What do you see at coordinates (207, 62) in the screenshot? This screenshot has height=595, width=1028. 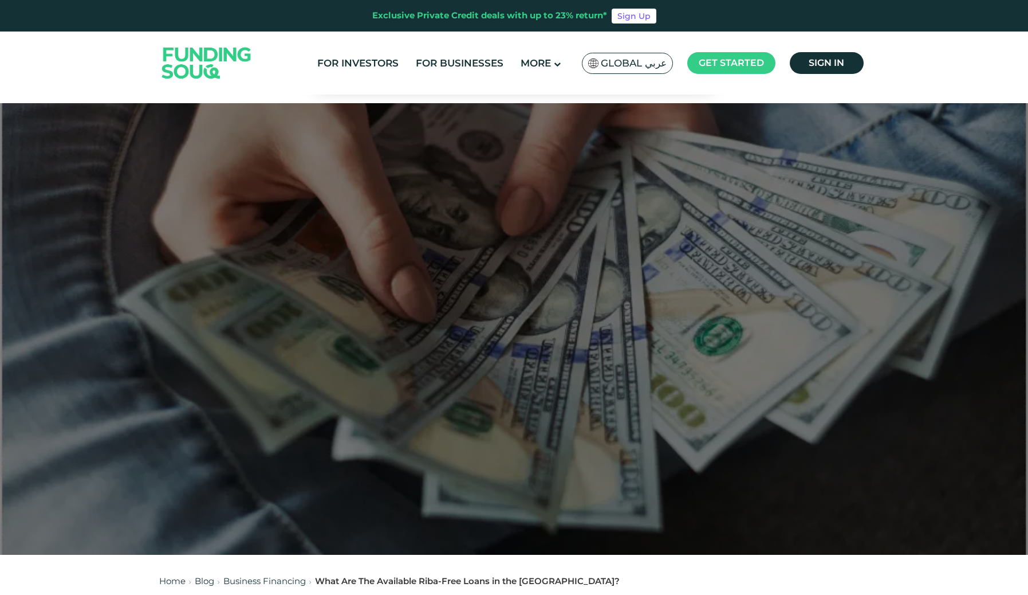 I see `img: Logo` at bounding box center [207, 62].